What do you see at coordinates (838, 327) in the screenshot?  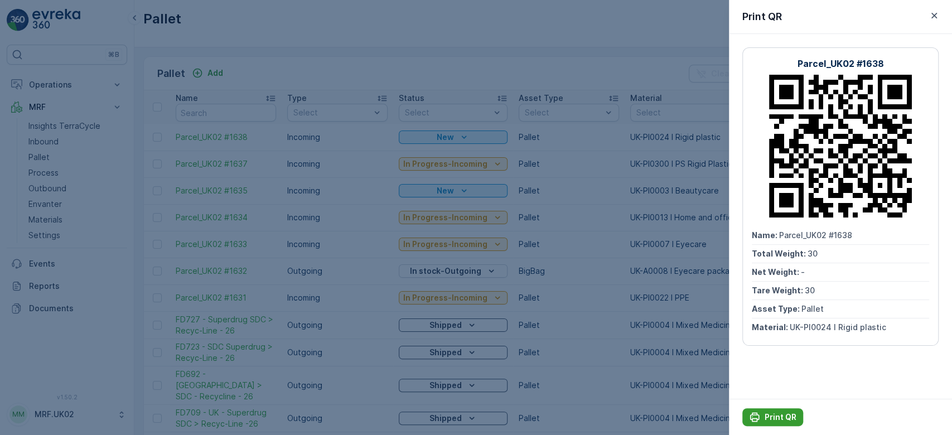 I see `span: UK-PI0024 I Rigid plastic` at bounding box center [838, 327].